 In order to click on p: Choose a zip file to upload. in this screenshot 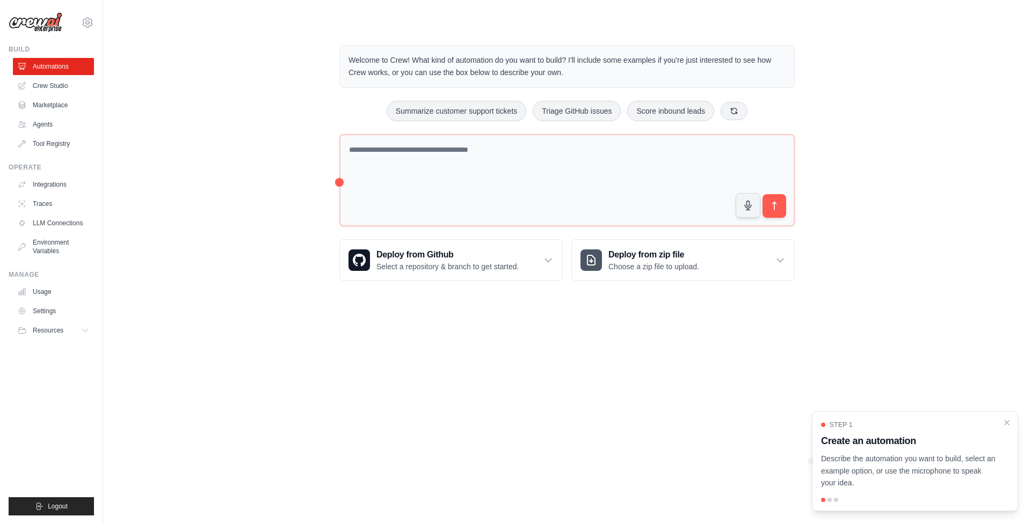, I will do `click(653, 267)`.